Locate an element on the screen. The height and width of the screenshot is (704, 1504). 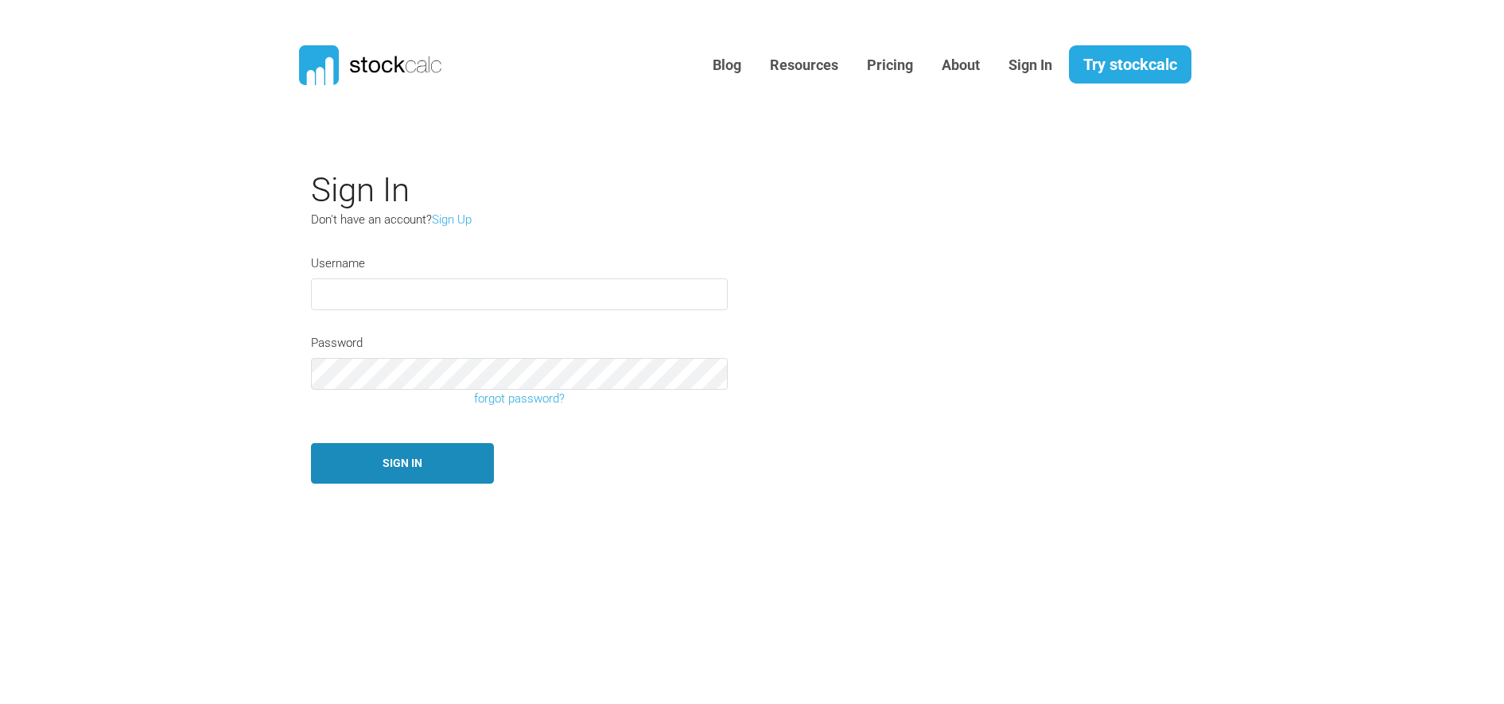
button: Sign In is located at coordinates (403, 463).